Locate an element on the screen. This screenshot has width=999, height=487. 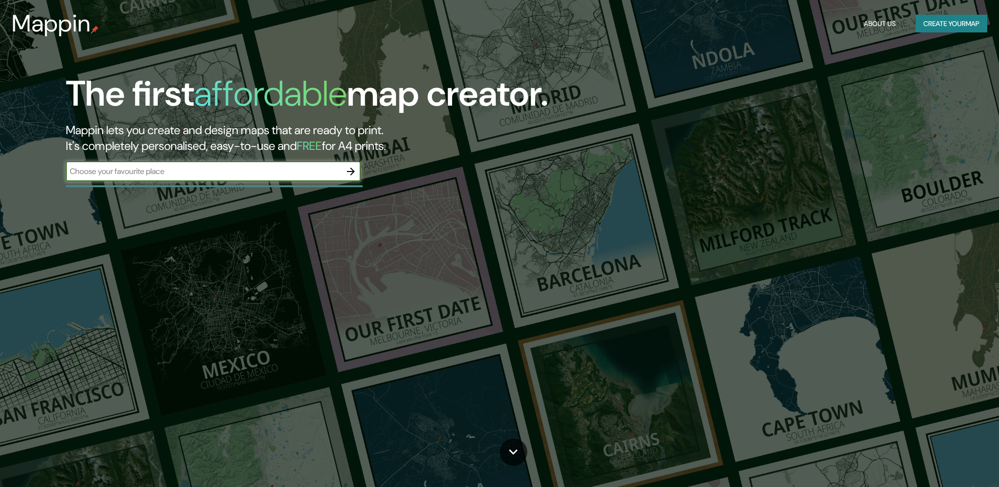
h1: affordable is located at coordinates (270, 93).